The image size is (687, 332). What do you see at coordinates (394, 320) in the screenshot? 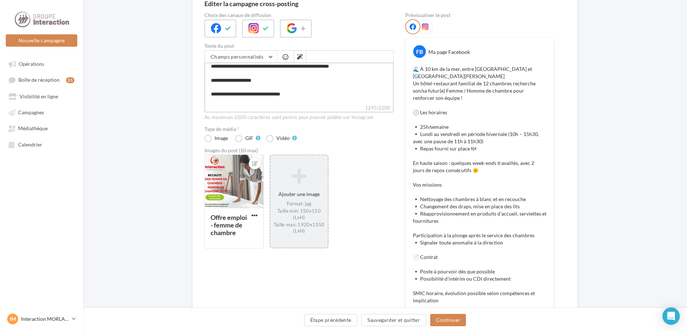
I see `button: Sauvegarder et quitter` at bounding box center [394, 320].